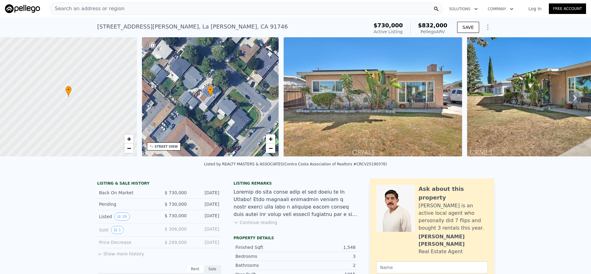 The image size is (591, 274). Describe the element at coordinates (127, 230) in the screenshot. I see `div: Sold` at that location.